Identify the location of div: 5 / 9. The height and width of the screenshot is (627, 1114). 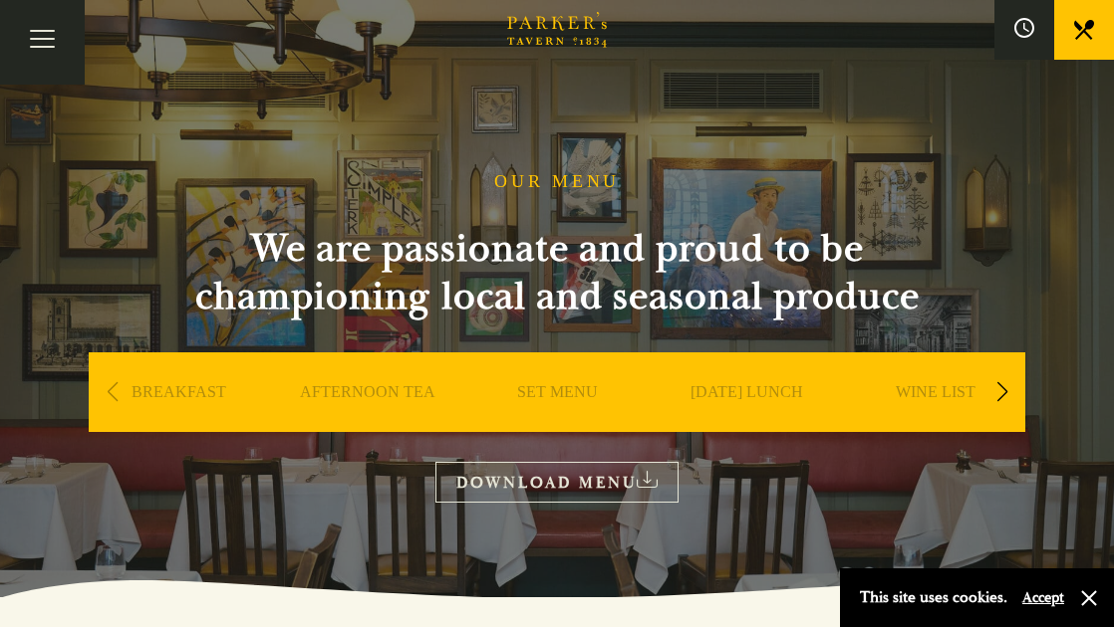
(935, 422).